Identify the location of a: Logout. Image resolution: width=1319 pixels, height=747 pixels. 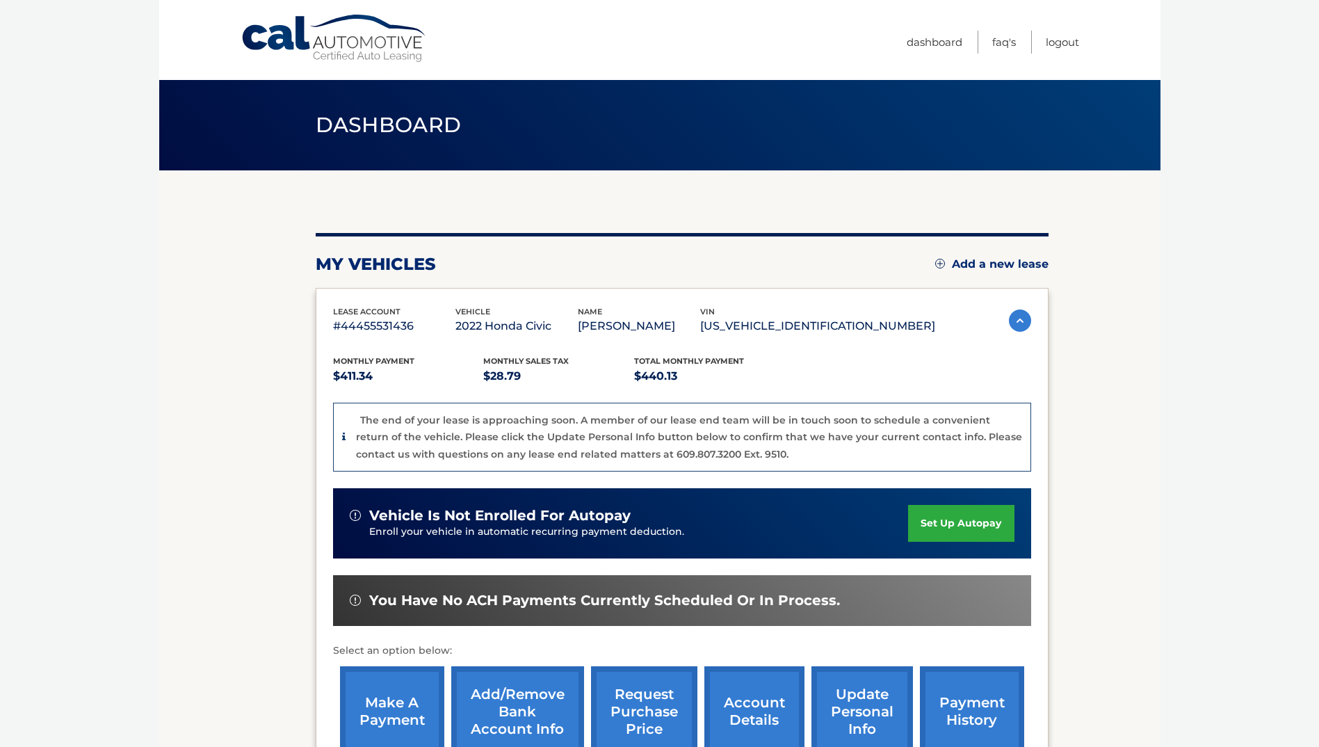
(1063, 42).